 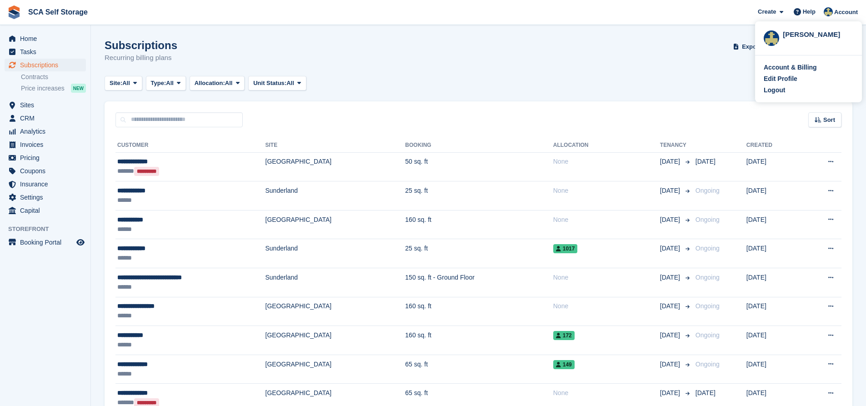 I want to click on td: 150 sq. ft - Ground Floor, so click(x=479, y=283).